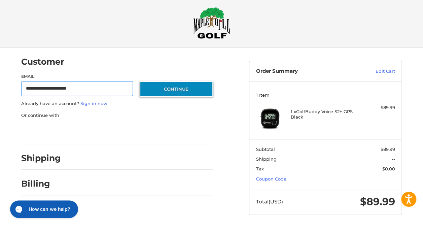 This screenshot has width=423, height=227. I want to click on a: Sign in now, so click(94, 103).